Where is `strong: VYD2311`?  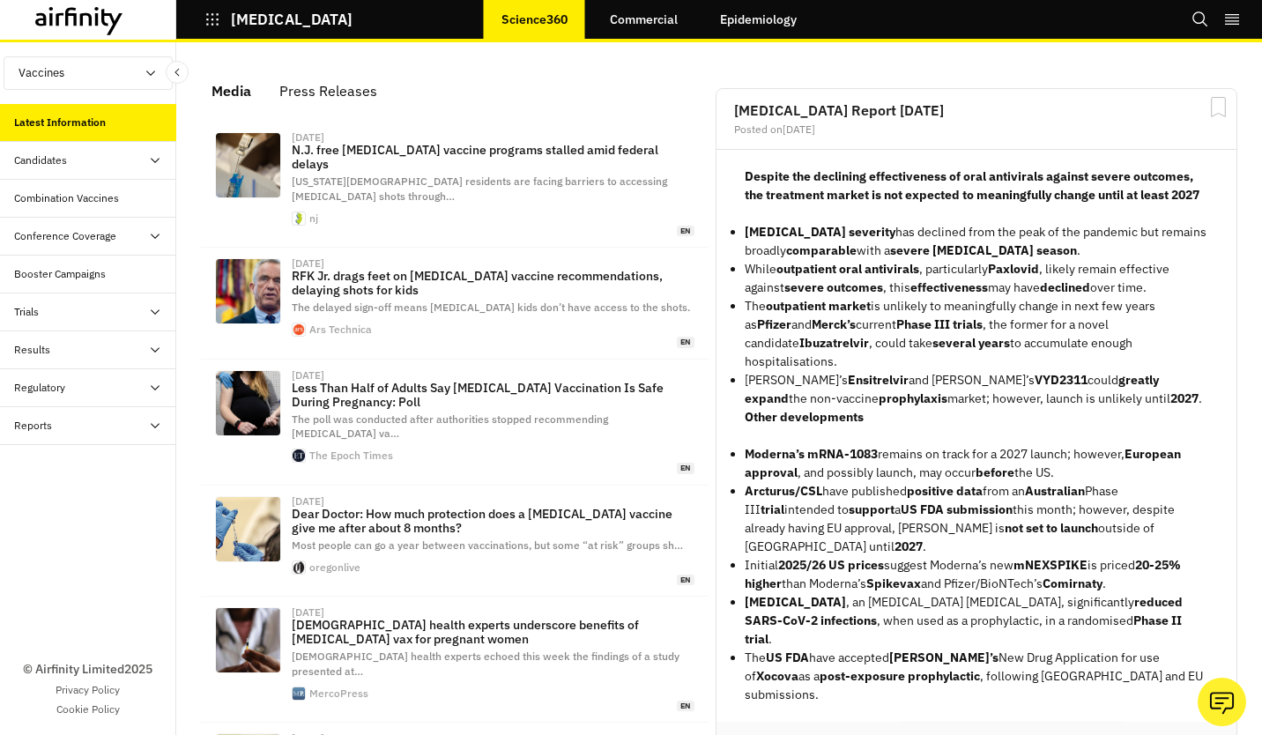 strong: VYD2311 is located at coordinates (1061, 380).